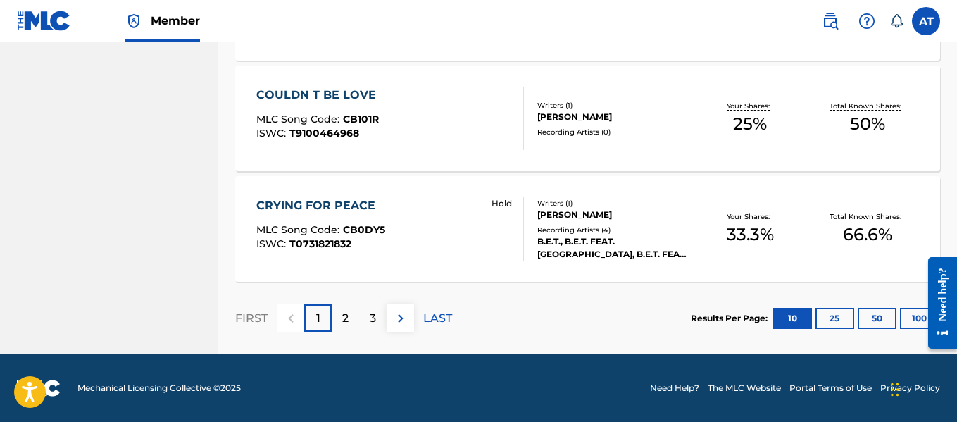 This screenshot has width=957, height=422. What do you see at coordinates (320, 244) in the screenshot?
I see `span: T0731821832` at bounding box center [320, 244].